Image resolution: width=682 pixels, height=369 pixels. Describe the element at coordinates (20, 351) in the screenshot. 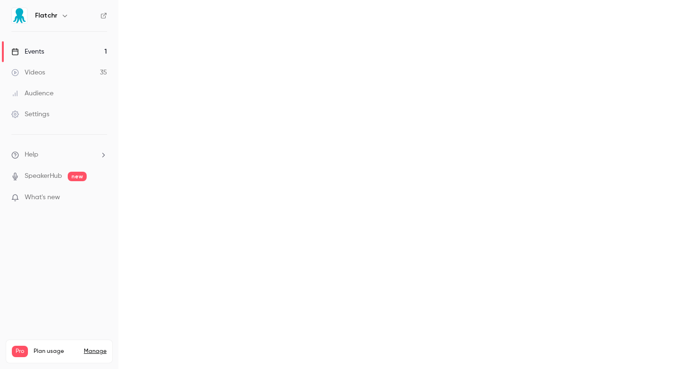

I see `span: Pro` at that location.